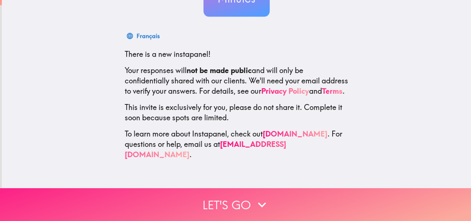 This screenshot has width=471, height=221. Describe the element at coordinates (168, 54) in the screenshot. I see `span: There is a new instapanel!` at that location.